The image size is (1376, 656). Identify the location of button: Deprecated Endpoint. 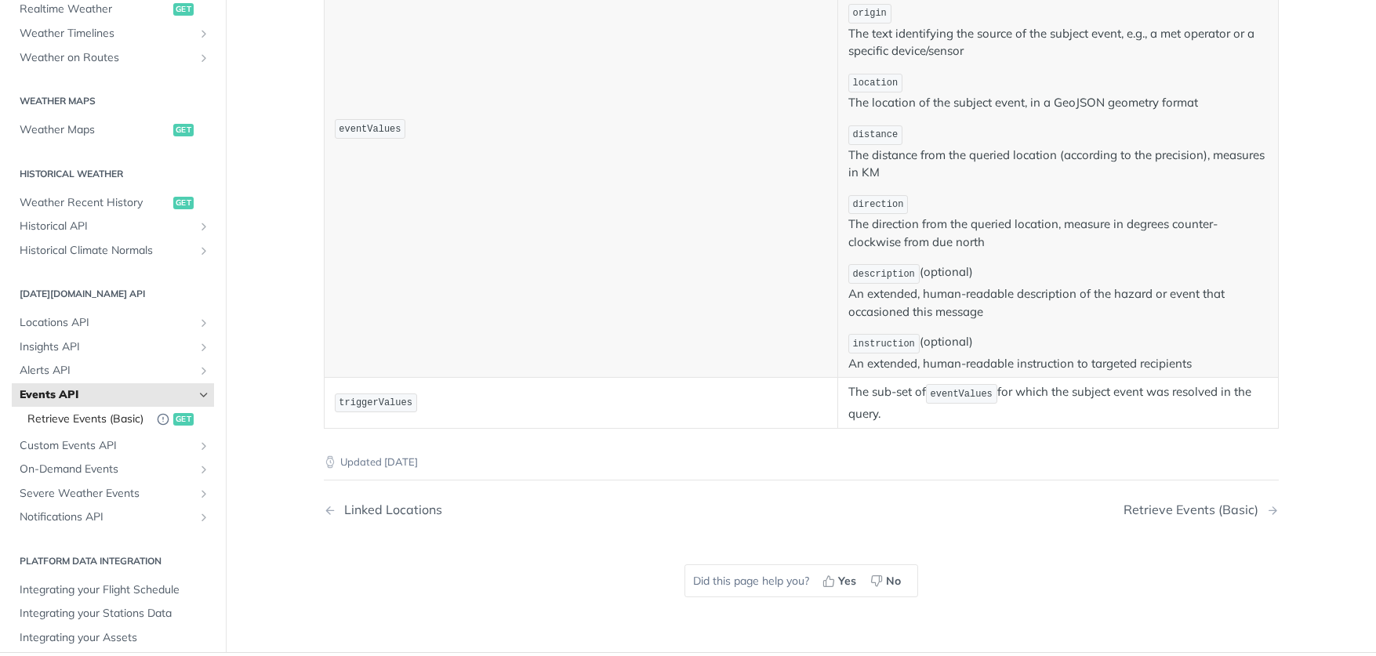
(163, 419).